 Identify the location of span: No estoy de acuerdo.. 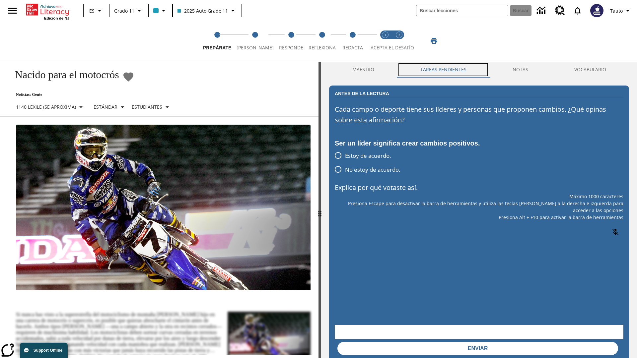
(372, 170).